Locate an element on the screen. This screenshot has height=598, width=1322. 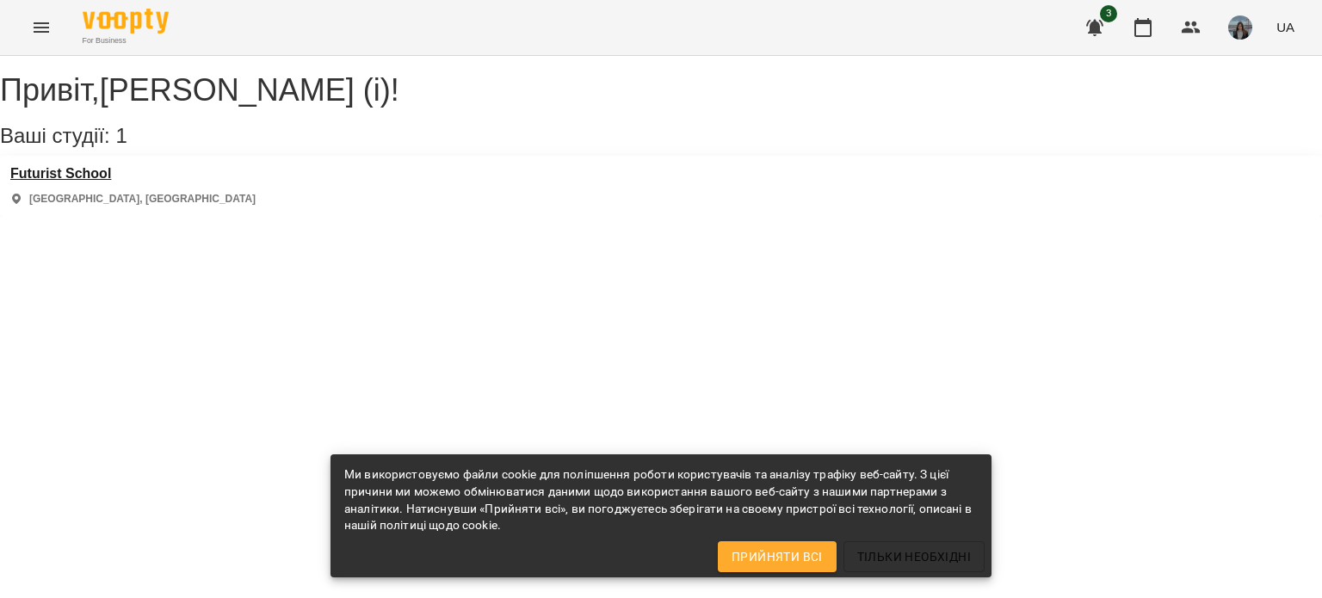
h3: Futurist School is located at coordinates (133, 174).